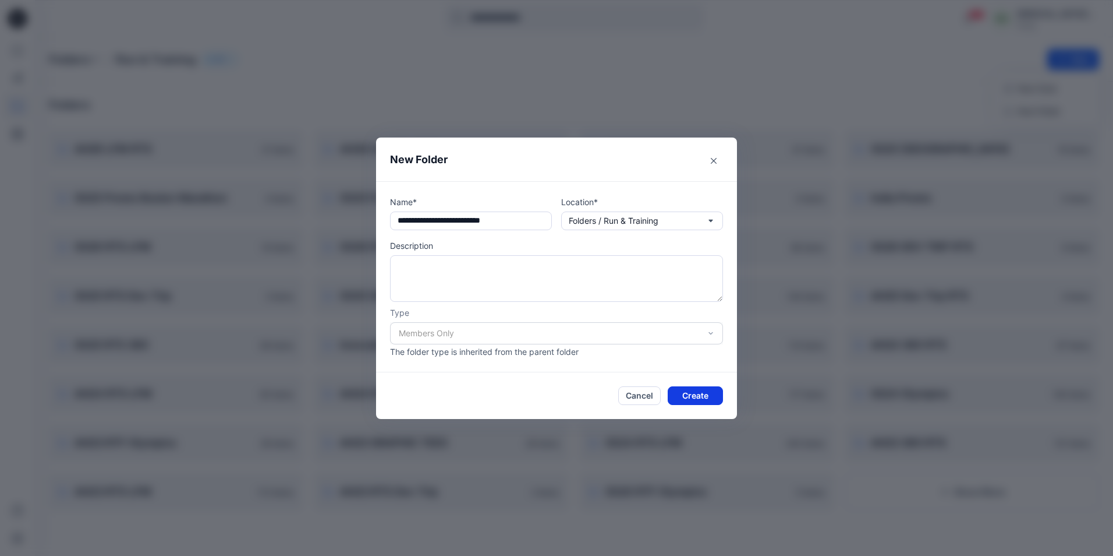  Describe the element at coordinates (714, 161) in the screenshot. I see `button: Close` at that location.